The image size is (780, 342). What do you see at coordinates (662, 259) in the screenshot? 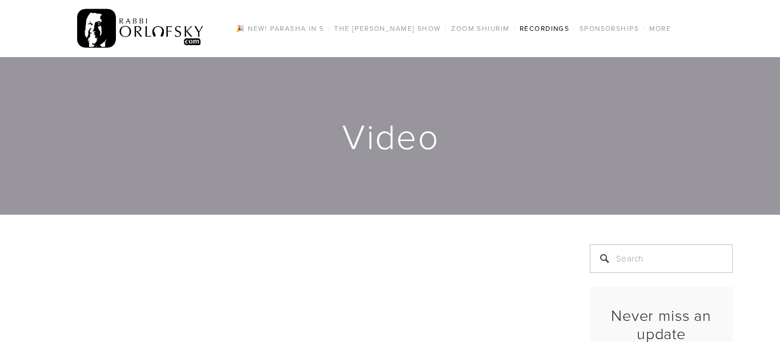
I see `input: Search` at bounding box center [662, 259].